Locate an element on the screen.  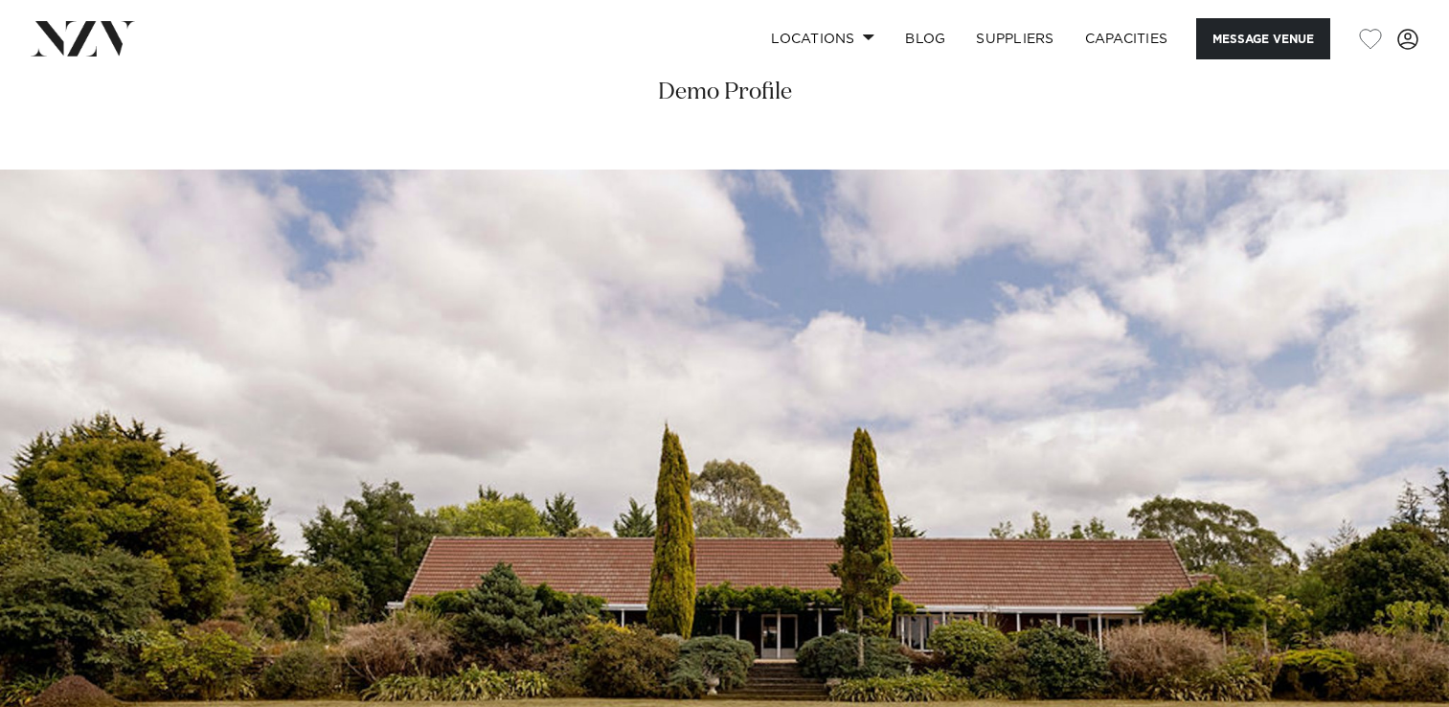
a: SUPPLIERS is located at coordinates (1014, 38).